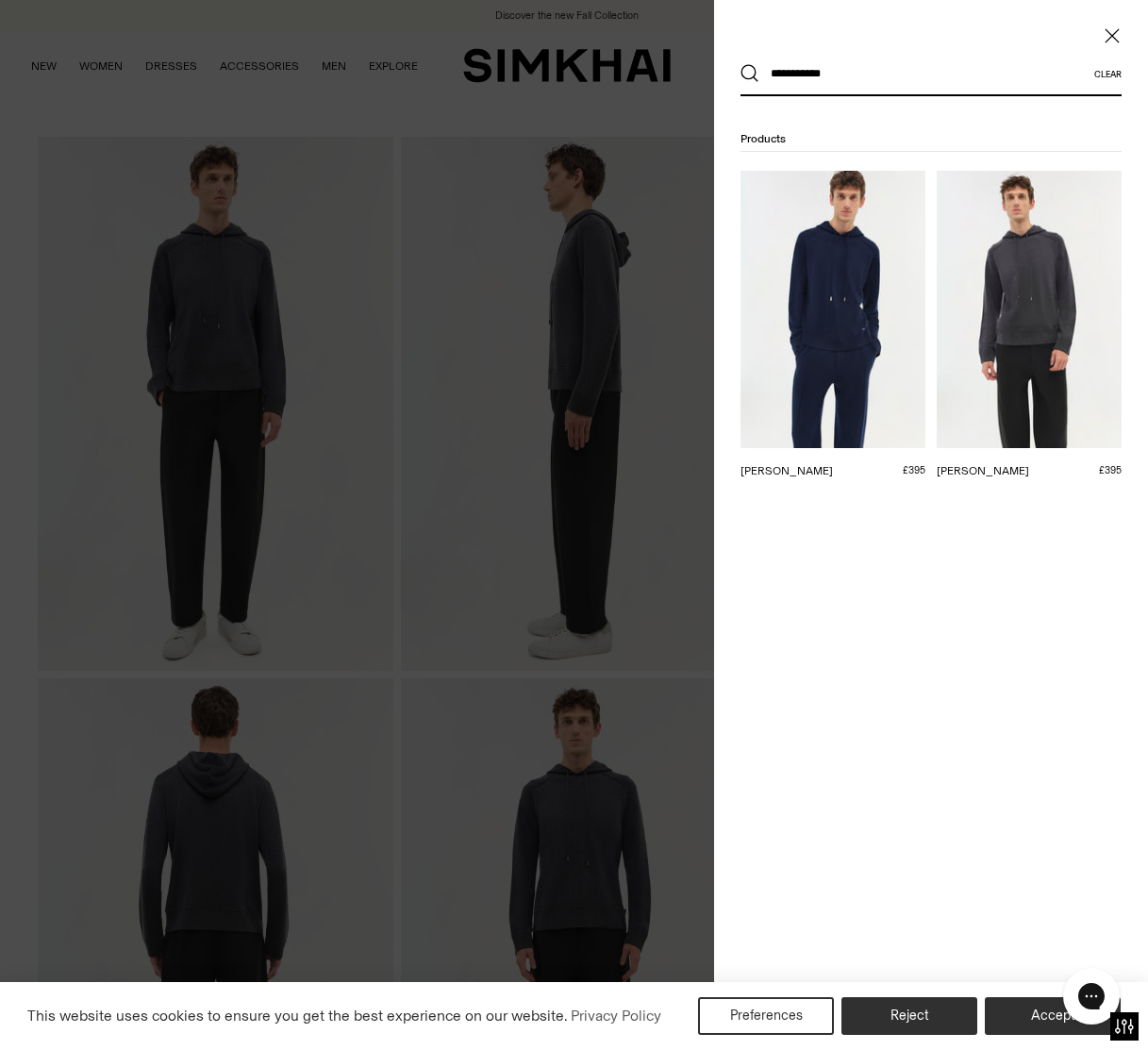 This screenshot has height=1050, width=1148. What do you see at coordinates (616, 1016) in the screenshot?
I see `a: Privacy Policy (opens in a new tab)` at bounding box center [616, 1016].